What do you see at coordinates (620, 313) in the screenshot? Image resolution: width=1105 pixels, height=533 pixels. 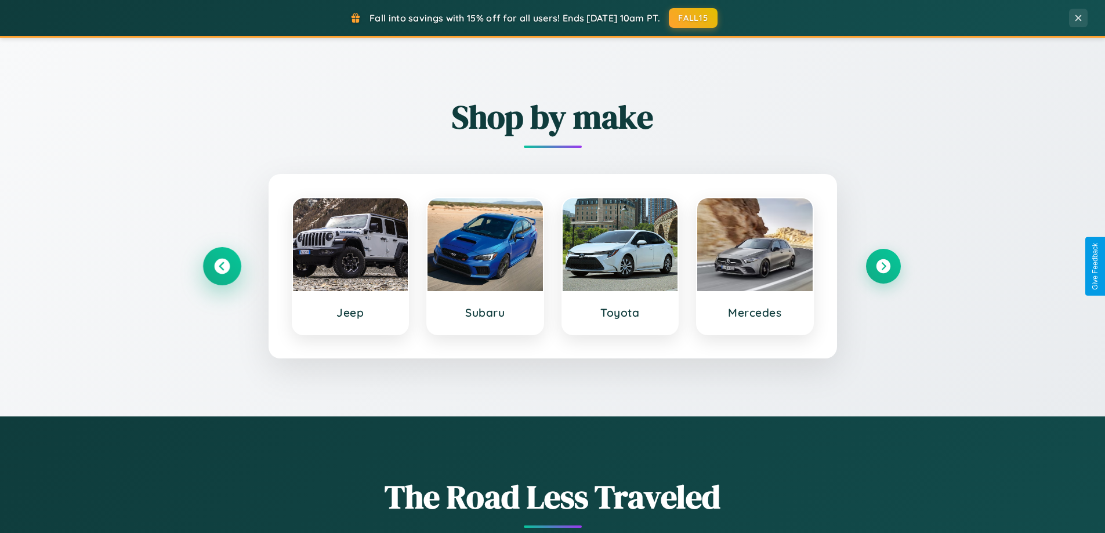 I see `h3: Toyota` at bounding box center [620, 313].